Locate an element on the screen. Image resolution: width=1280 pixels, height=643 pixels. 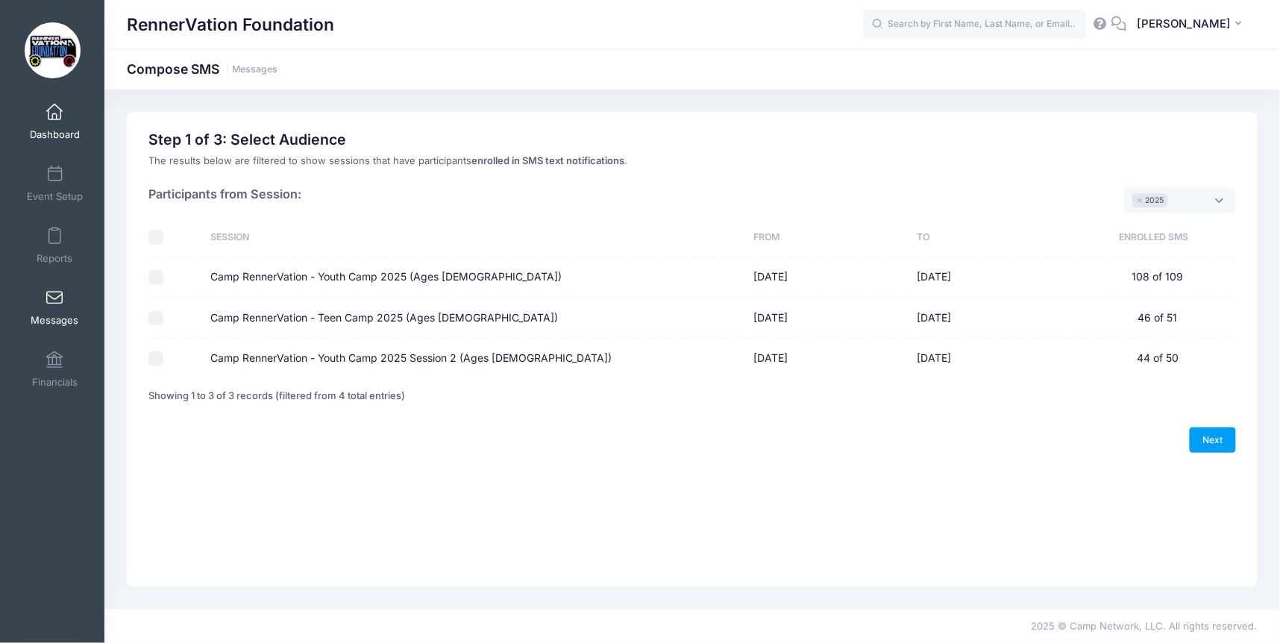
div: Showing 1 to 3 of 3 records (filtered from 4 total entries) is located at coordinates (277, 396).